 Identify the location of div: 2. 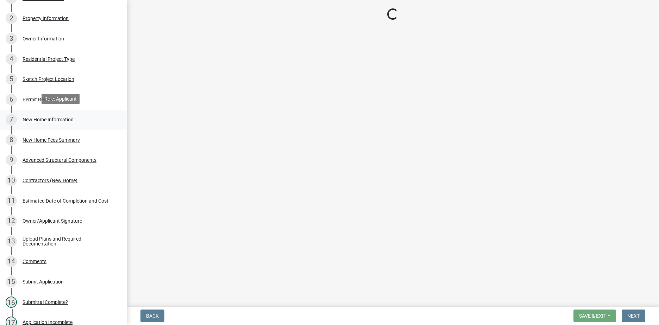
(11, 18).